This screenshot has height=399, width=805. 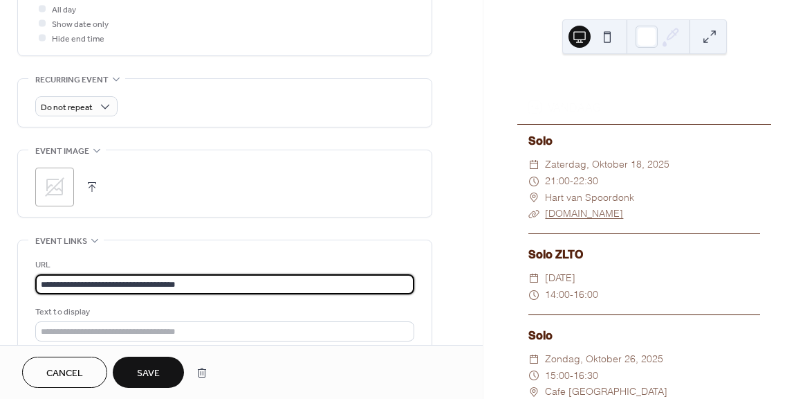 I want to click on button: Cancel, so click(x=64, y=372).